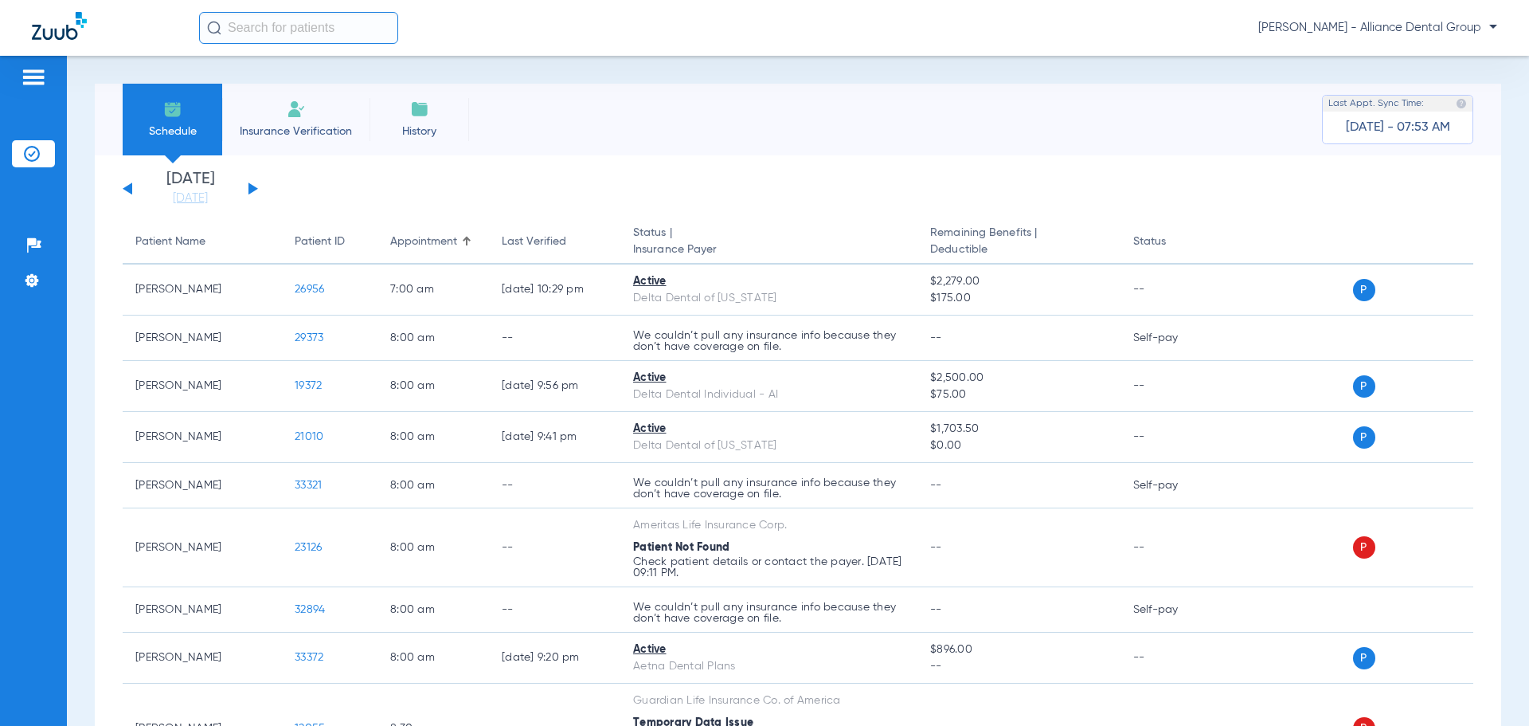 This screenshot has height=726, width=1529. What do you see at coordinates (59, 25) in the screenshot?
I see `img: Zuub Logo` at bounding box center [59, 25].